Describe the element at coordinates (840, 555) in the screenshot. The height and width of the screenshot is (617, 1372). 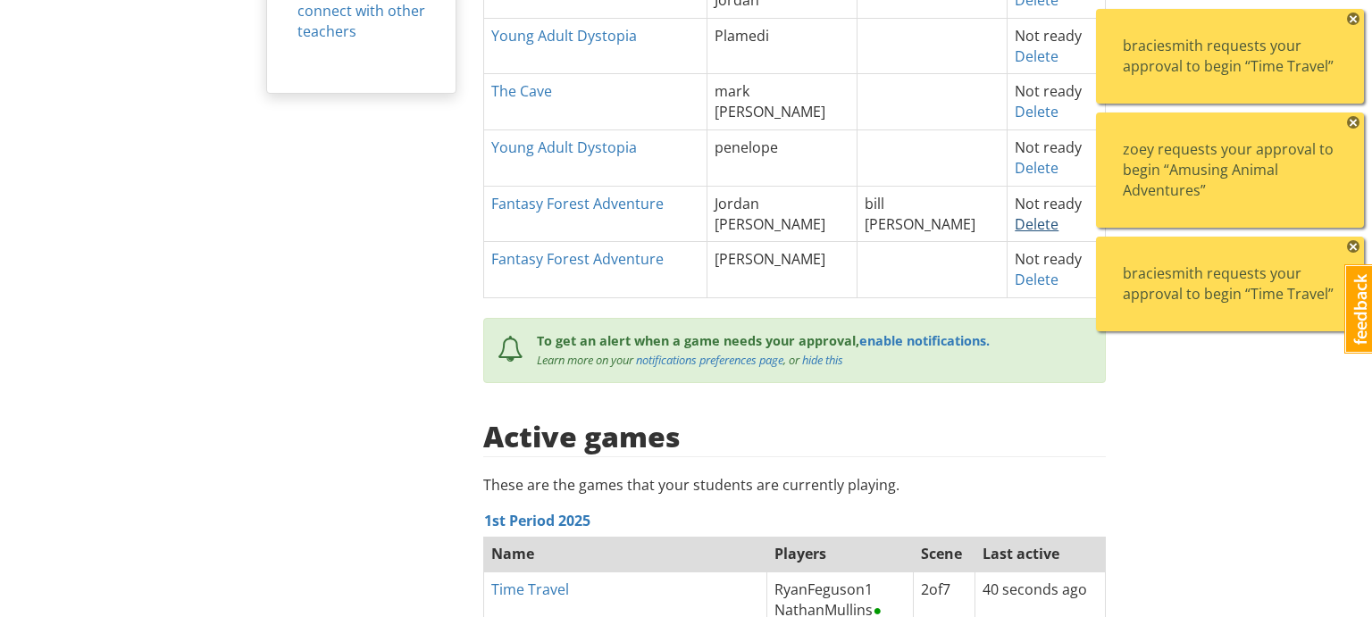
I see `th: Players` at that location.